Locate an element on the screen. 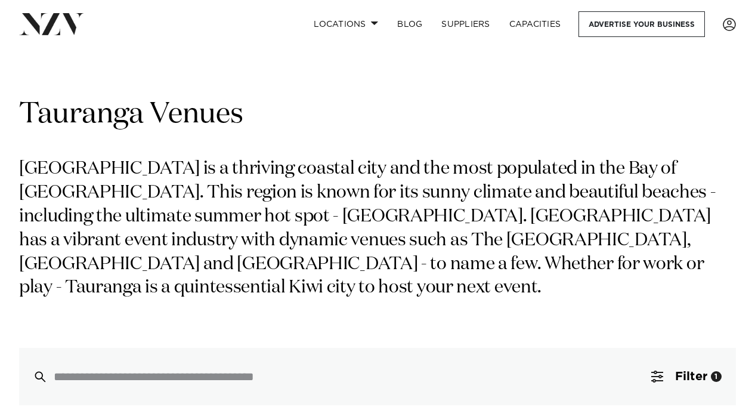 This screenshot has height=410, width=755. a: Locations is located at coordinates (346, 24).